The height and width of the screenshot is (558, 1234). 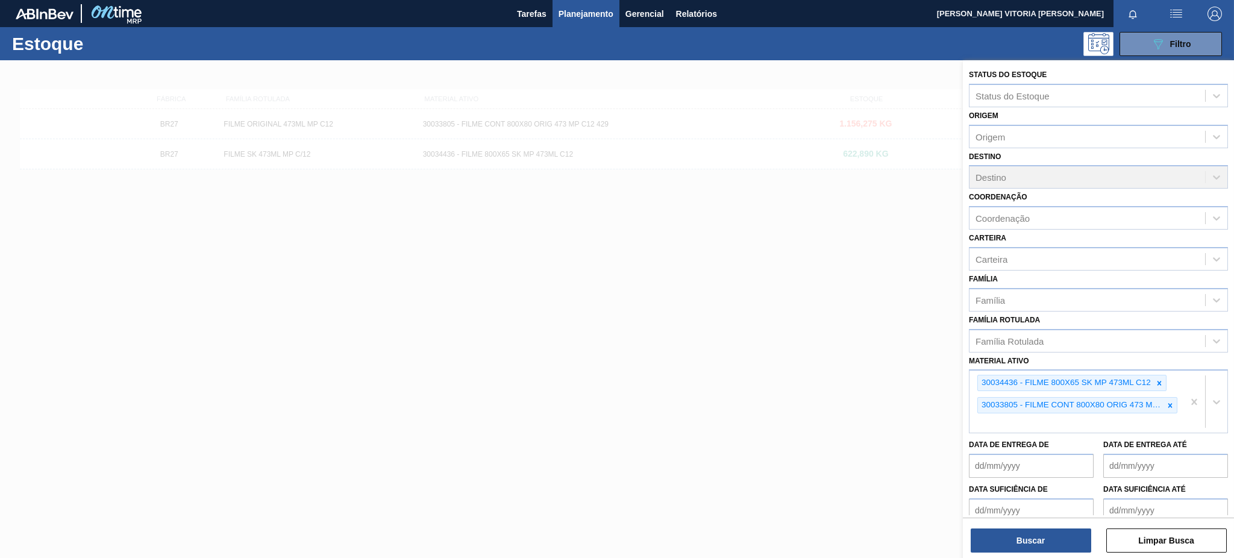 I want to click on span: Filtro, so click(x=1180, y=44).